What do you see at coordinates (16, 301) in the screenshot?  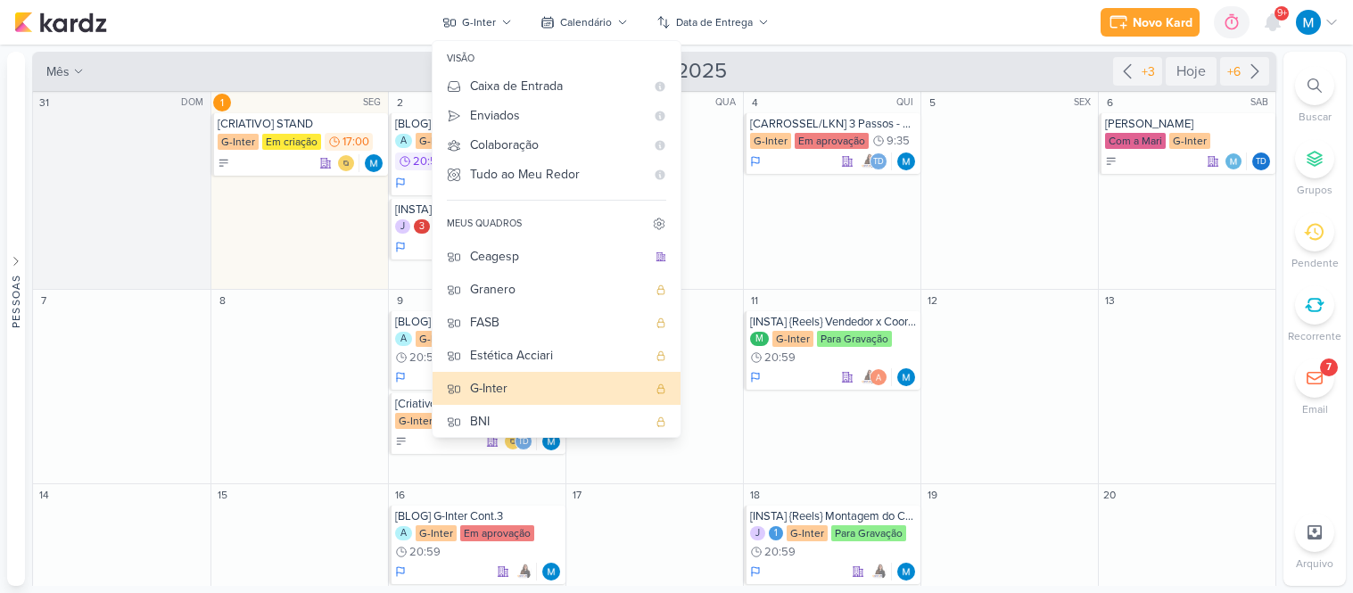 I see `div: Pessoas` at bounding box center [16, 301].